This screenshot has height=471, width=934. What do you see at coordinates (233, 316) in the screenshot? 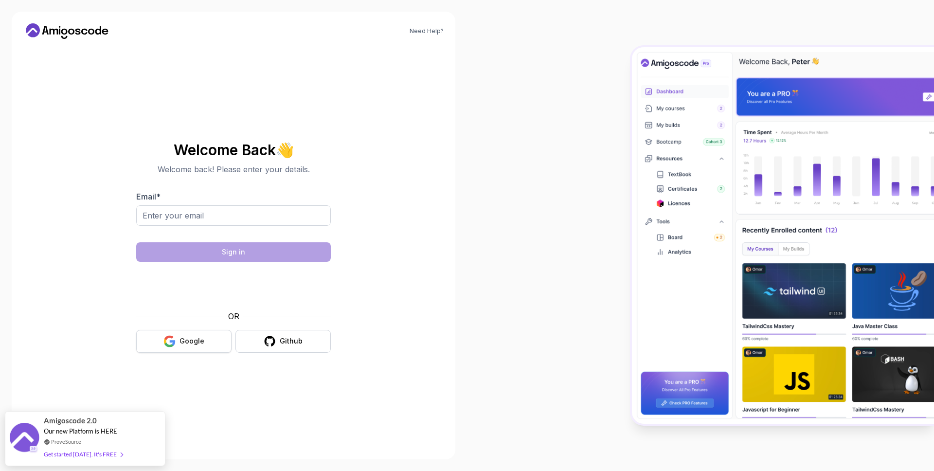
I see `p: OR` at bounding box center [233, 316].